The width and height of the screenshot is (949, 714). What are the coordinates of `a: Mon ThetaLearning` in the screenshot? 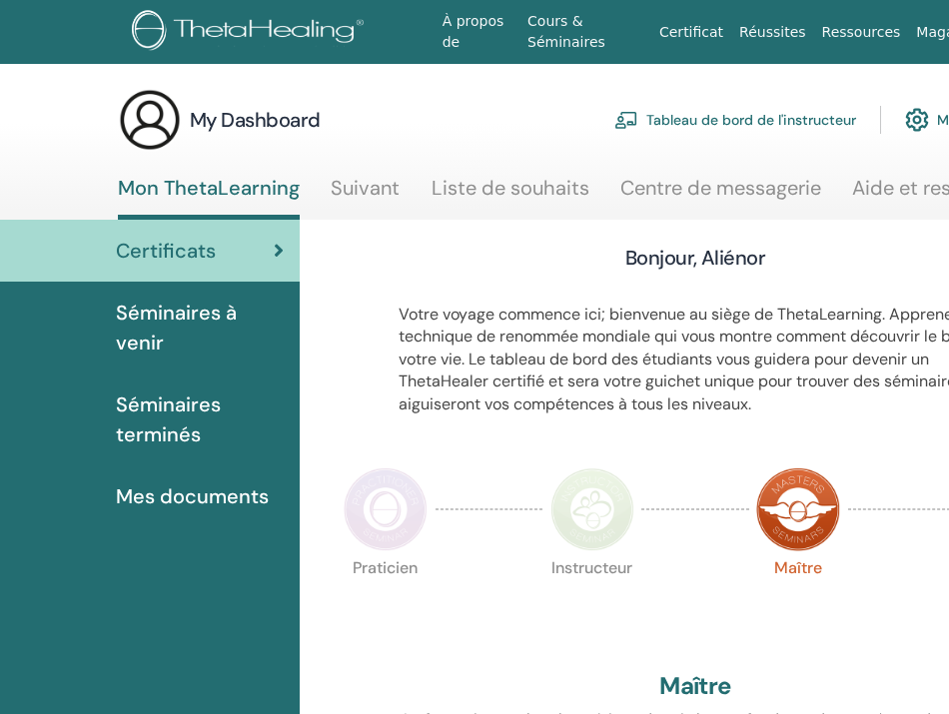 It's located at (209, 198).